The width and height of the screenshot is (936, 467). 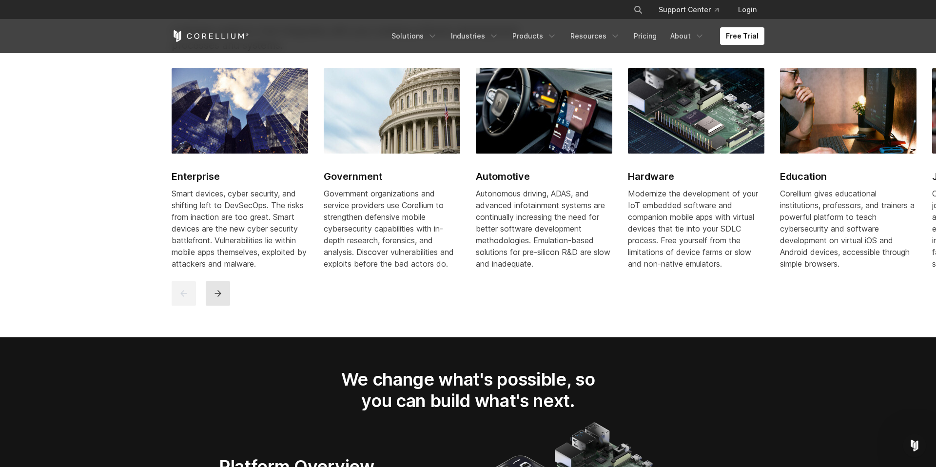 I want to click on a: Free Trial, so click(x=742, y=36).